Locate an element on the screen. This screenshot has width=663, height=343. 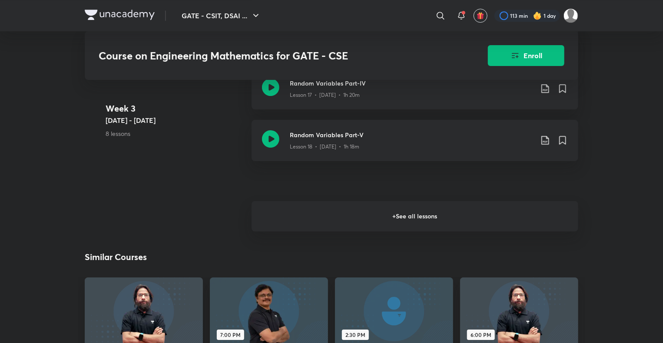
button: avatar is located at coordinates (480, 16).